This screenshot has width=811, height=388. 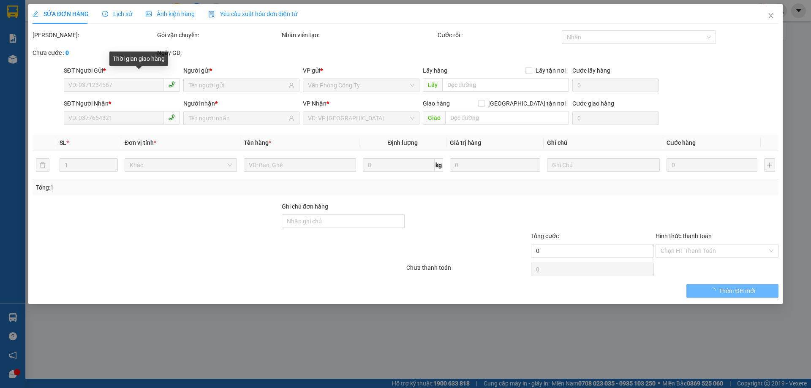 What do you see at coordinates (434, 118) in the screenshot?
I see `span: Giao` at bounding box center [434, 118].